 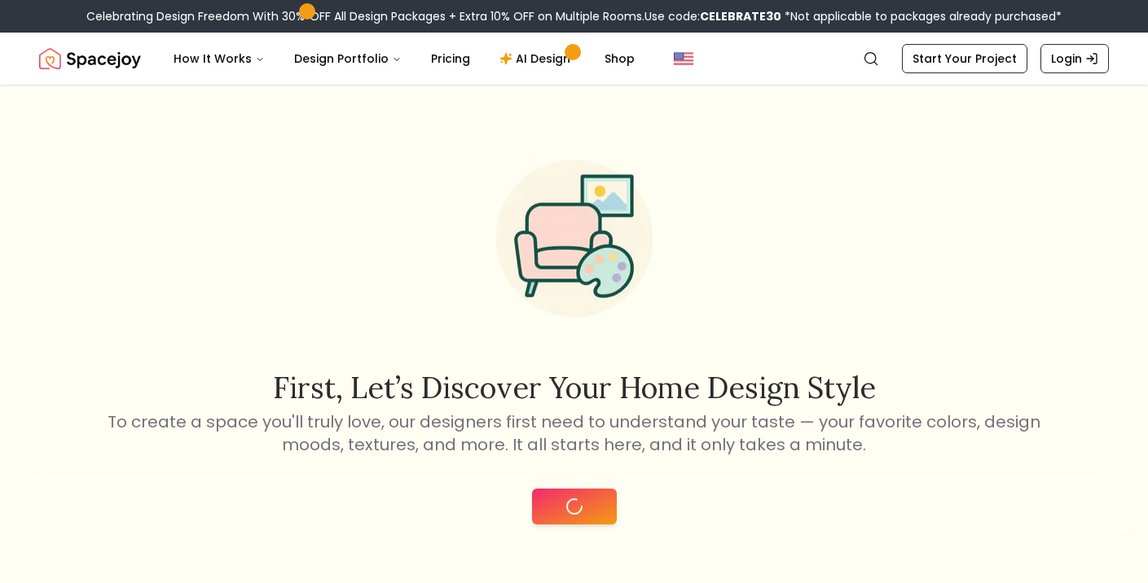 I want to click on span: *Not applicable to packages already purchased*, so click(x=921, y=16).